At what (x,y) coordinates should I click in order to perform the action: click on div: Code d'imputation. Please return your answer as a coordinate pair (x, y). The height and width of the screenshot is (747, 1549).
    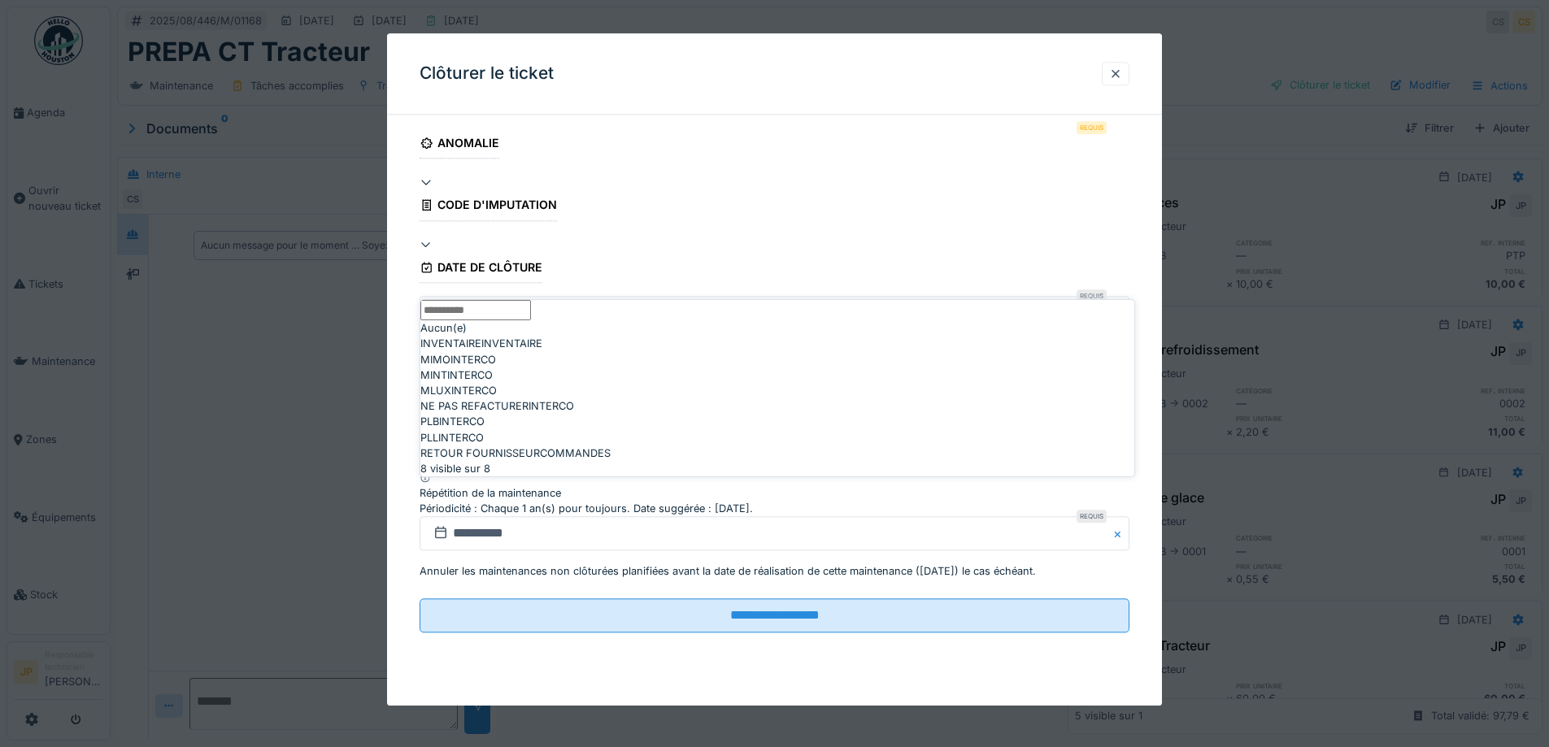
    Looking at the image, I should click on (488, 207).